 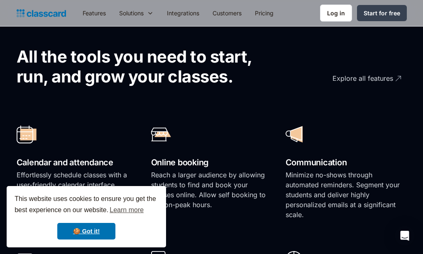 I want to click on span: This website uses cookies to ensure you get the best experience on our website., so click(x=86, y=205).